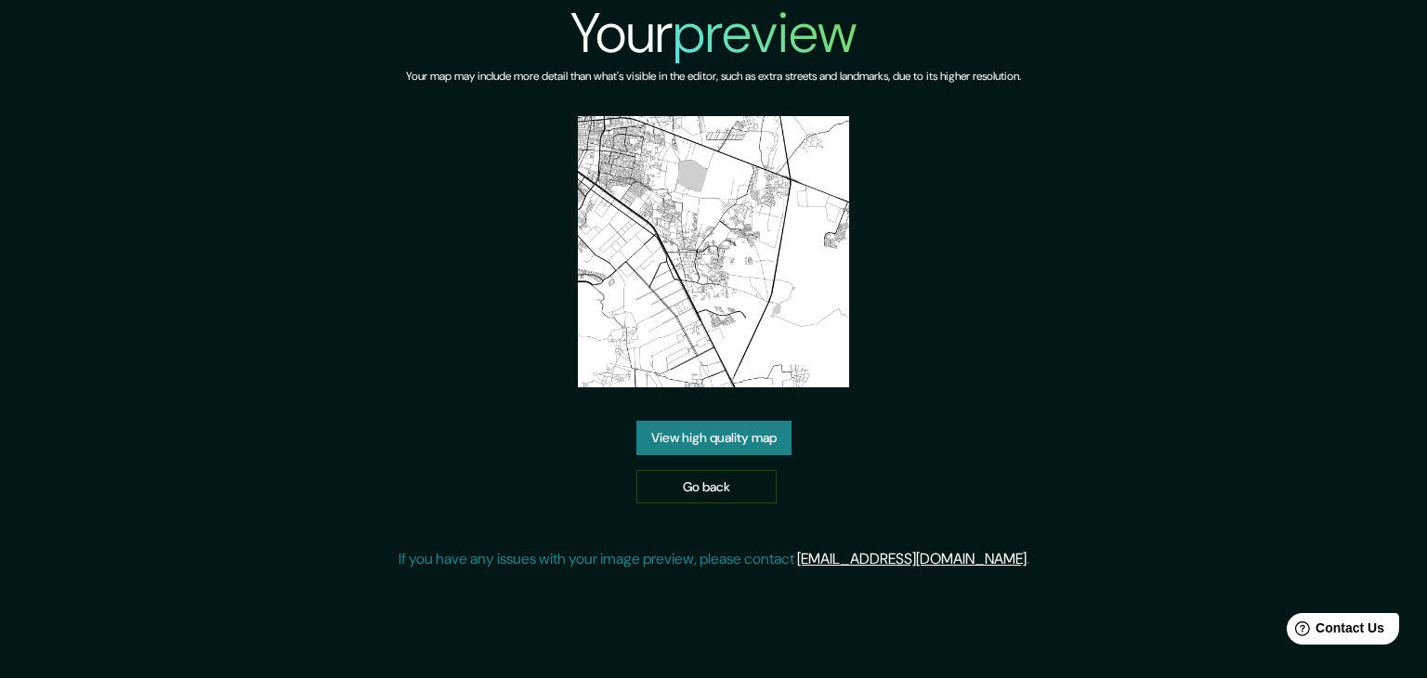 The height and width of the screenshot is (678, 1427). I want to click on p: If you have any issues with your image preview, please contact ., so click(713, 559).